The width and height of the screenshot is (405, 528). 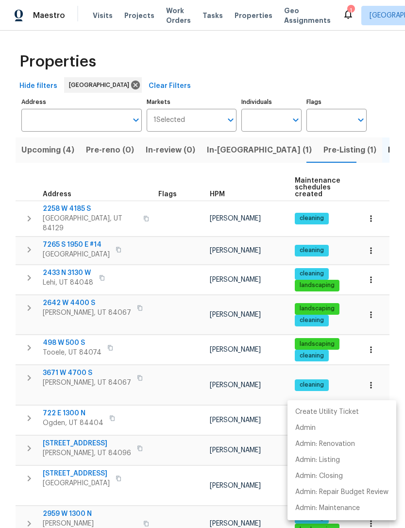 What do you see at coordinates (319, 476) in the screenshot?
I see `p: Admin: Closing` at bounding box center [319, 476].